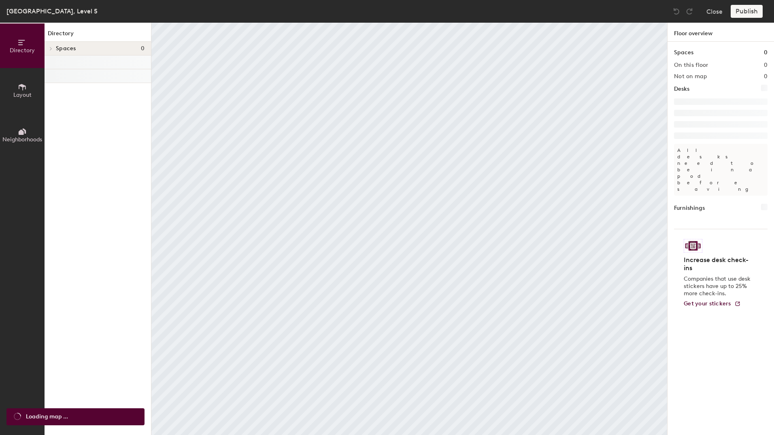 The height and width of the screenshot is (435, 774). What do you see at coordinates (22, 50) in the screenshot?
I see `span: Directory` at bounding box center [22, 50].